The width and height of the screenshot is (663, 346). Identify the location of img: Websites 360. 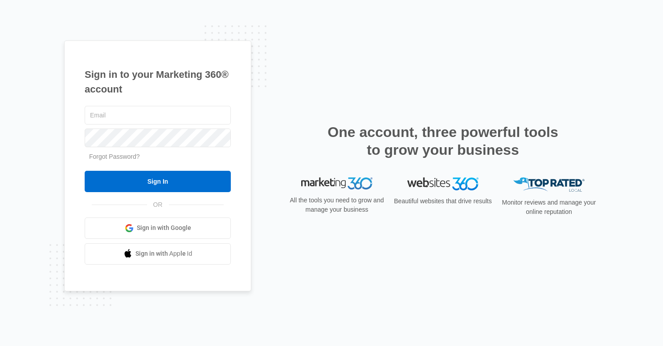
(443, 184).